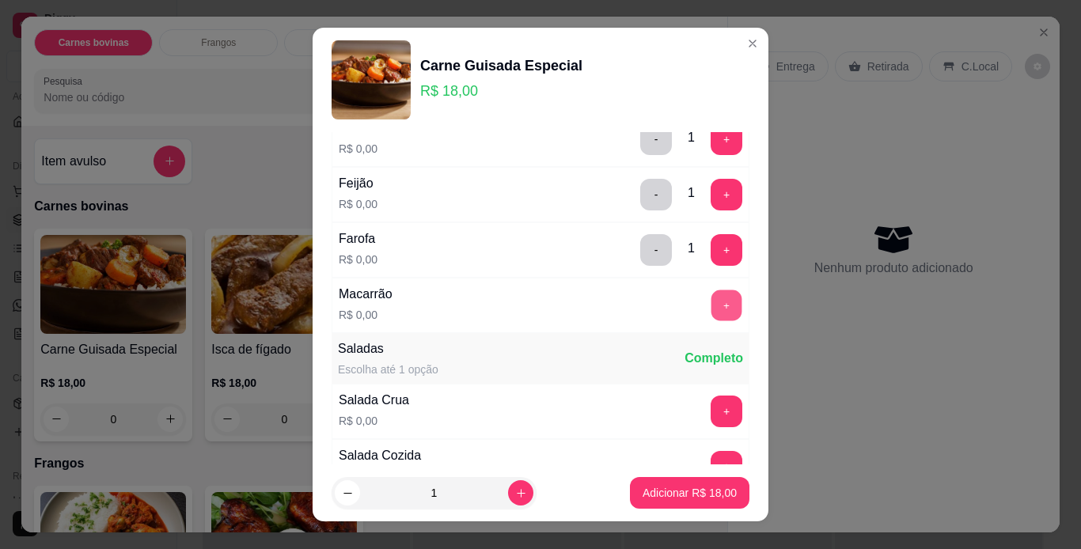 Image resolution: width=1081 pixels, height=549 pixels. What do you see at coordinates (753, 44) in the screenshot?
I see `button: Close` at bounding box center [753, 44].